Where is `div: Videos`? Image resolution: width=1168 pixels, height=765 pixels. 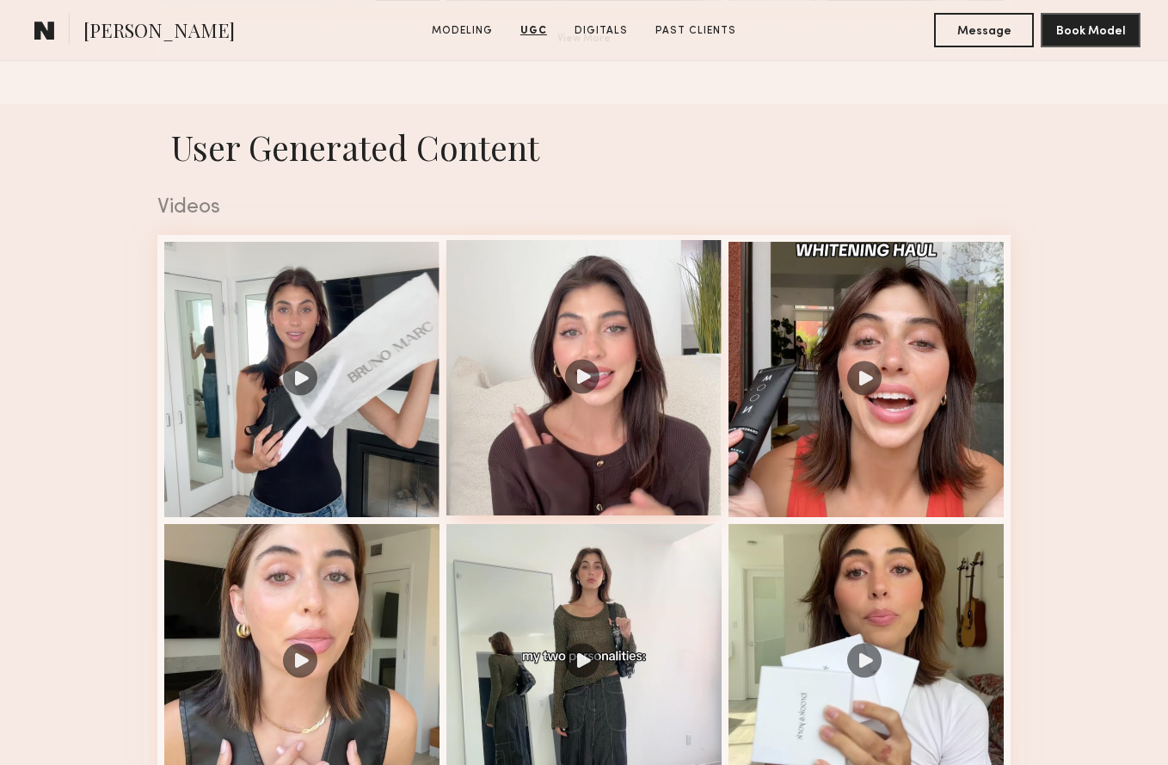
div: Videos is located at coordinates (584, 207).